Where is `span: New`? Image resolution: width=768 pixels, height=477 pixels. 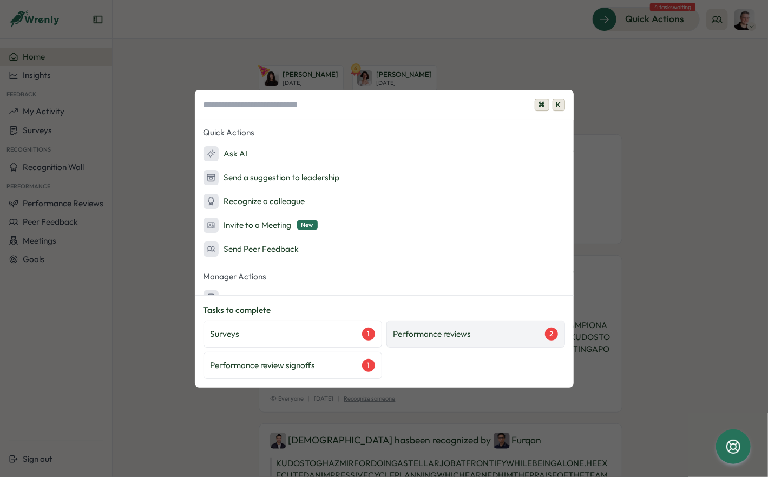 span: New is located at coordinates (307, 224).